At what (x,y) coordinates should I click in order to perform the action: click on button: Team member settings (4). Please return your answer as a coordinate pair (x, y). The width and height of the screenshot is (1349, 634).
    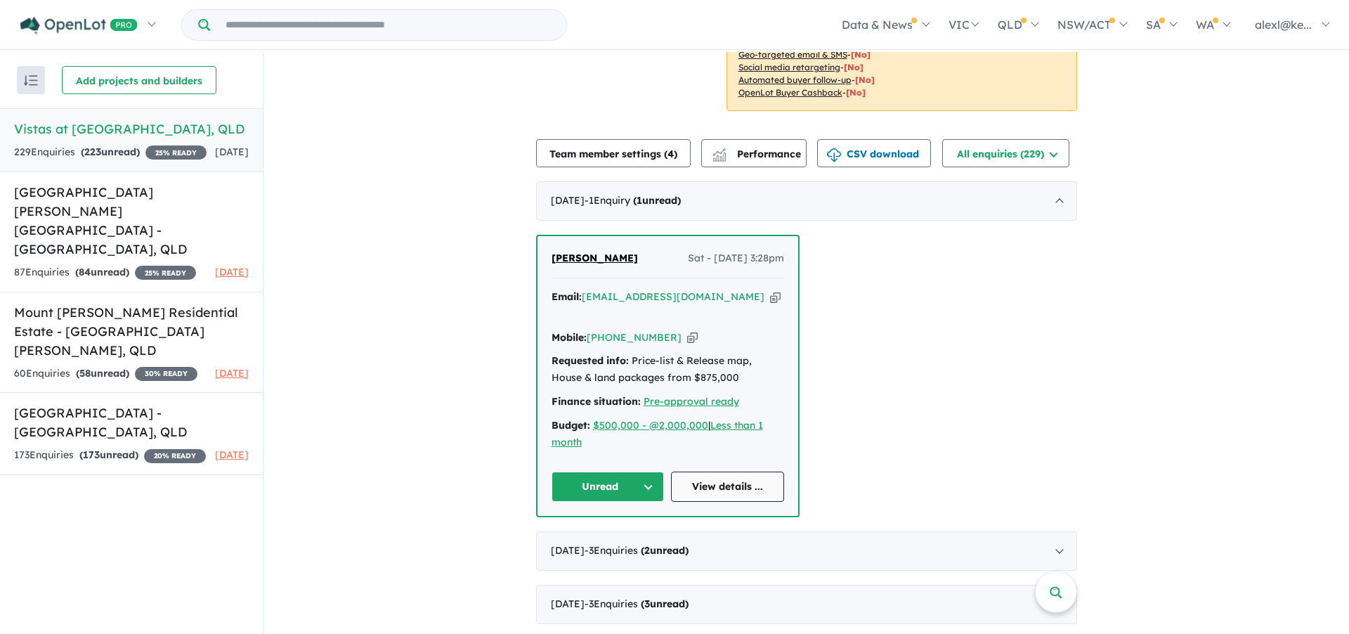
    Looking at the image, I should click on (613, 153).